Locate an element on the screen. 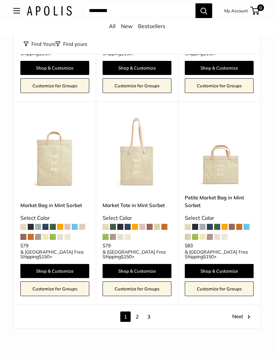 The image size is (274, 359). button: Find Yours is located at coordinates (39, 44).